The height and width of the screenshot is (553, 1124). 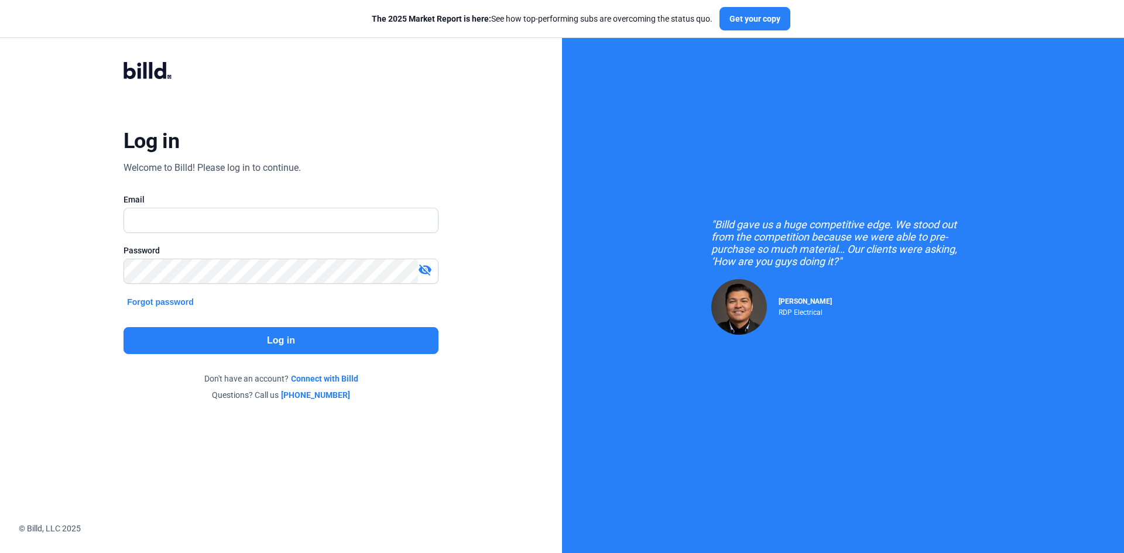 I want to click on a: Connect with Billd, so click(x=324, y=379).